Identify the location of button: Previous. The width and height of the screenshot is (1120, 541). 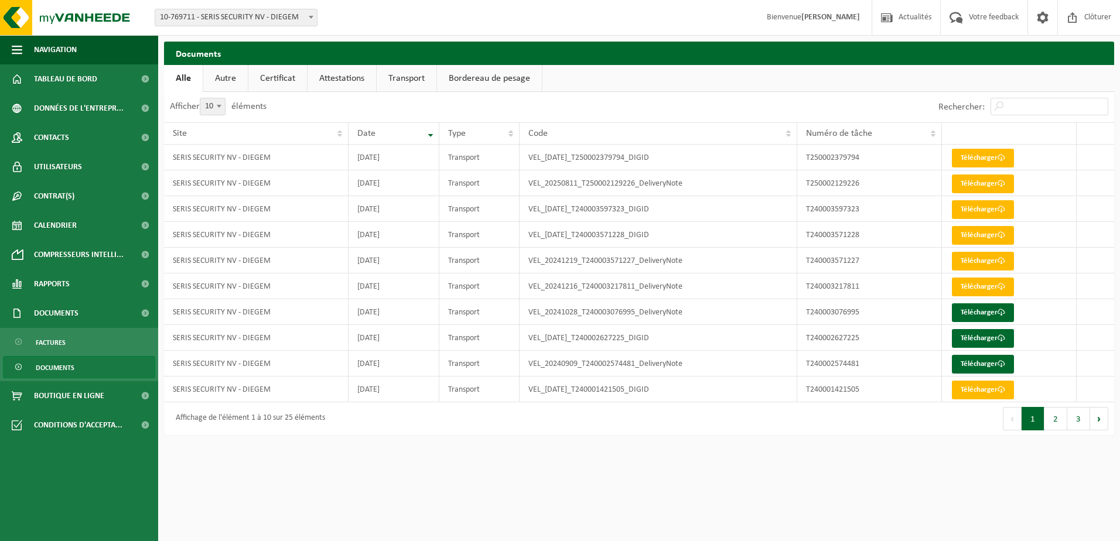
(1012, 419).